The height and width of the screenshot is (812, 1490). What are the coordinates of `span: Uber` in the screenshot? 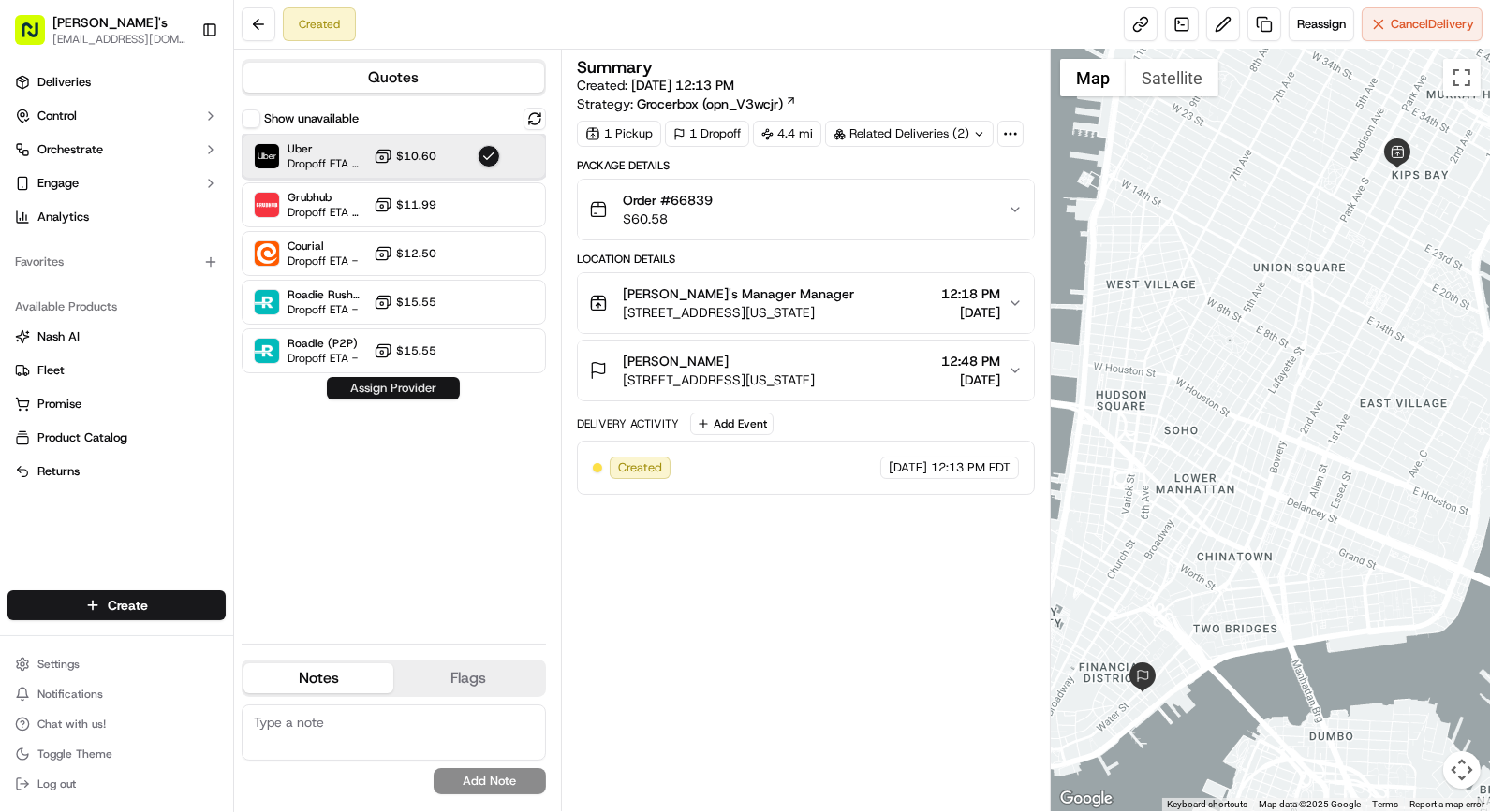 It's located at (326, 149).